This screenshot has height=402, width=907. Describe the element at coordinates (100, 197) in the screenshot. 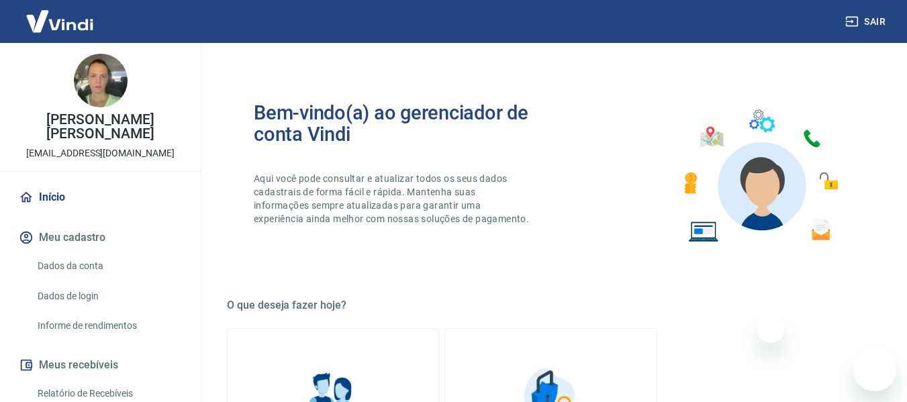

I see `a: Início` at that location.